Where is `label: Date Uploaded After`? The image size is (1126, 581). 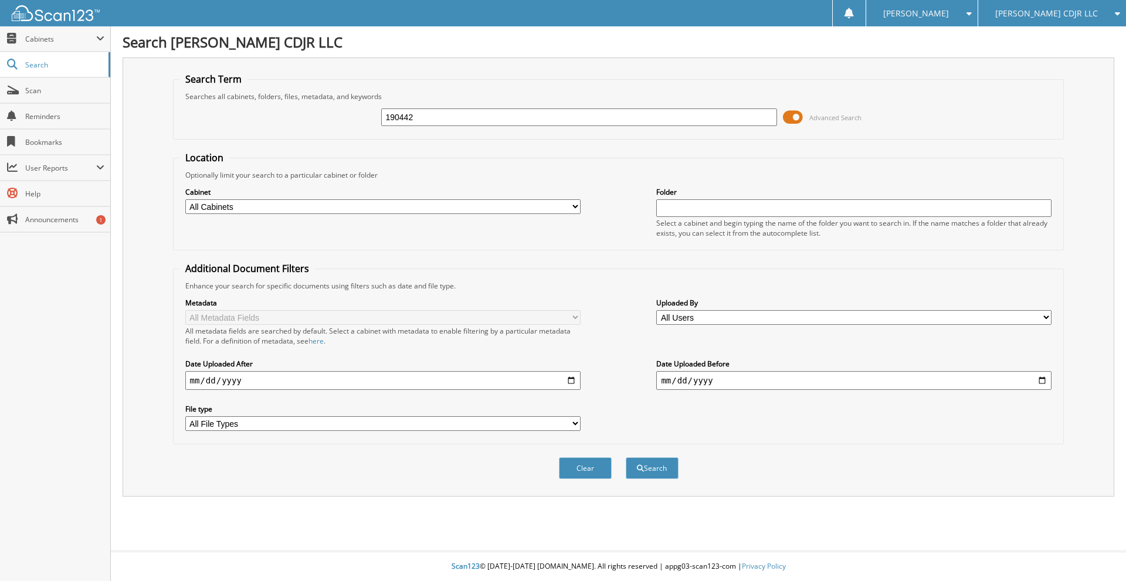 label: Date Uploaded After is located at coordinates (383, 364).